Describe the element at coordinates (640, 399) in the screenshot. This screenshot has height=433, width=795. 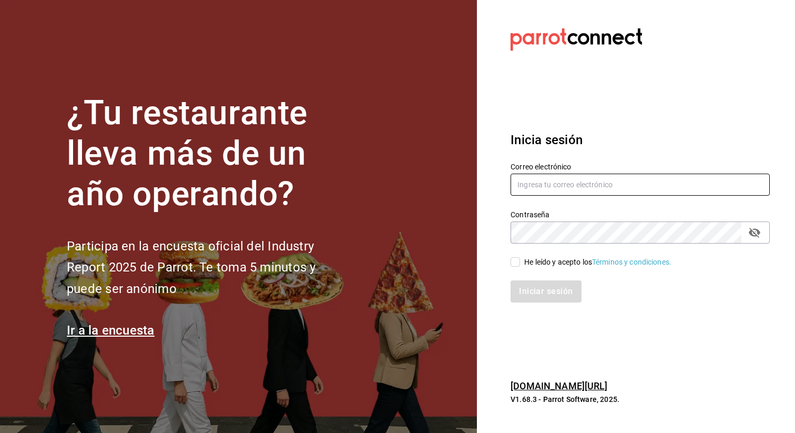
I see `p: V1.68.3 - Parrot Software, 2025.` at that location.